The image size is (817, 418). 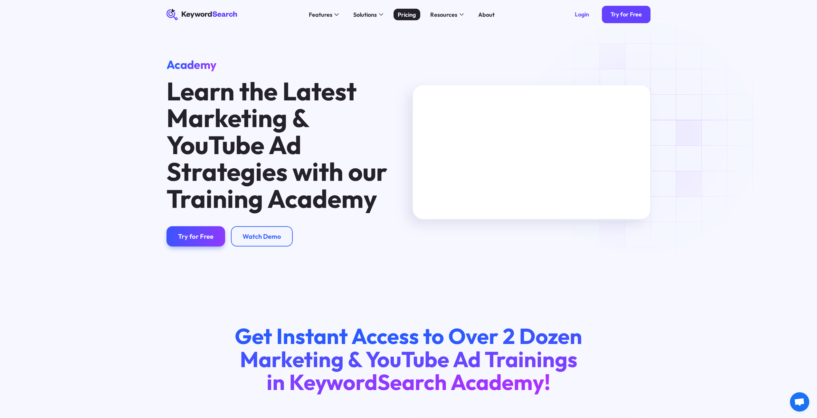 I want to click on div: Login, so click(x=582, y=14).